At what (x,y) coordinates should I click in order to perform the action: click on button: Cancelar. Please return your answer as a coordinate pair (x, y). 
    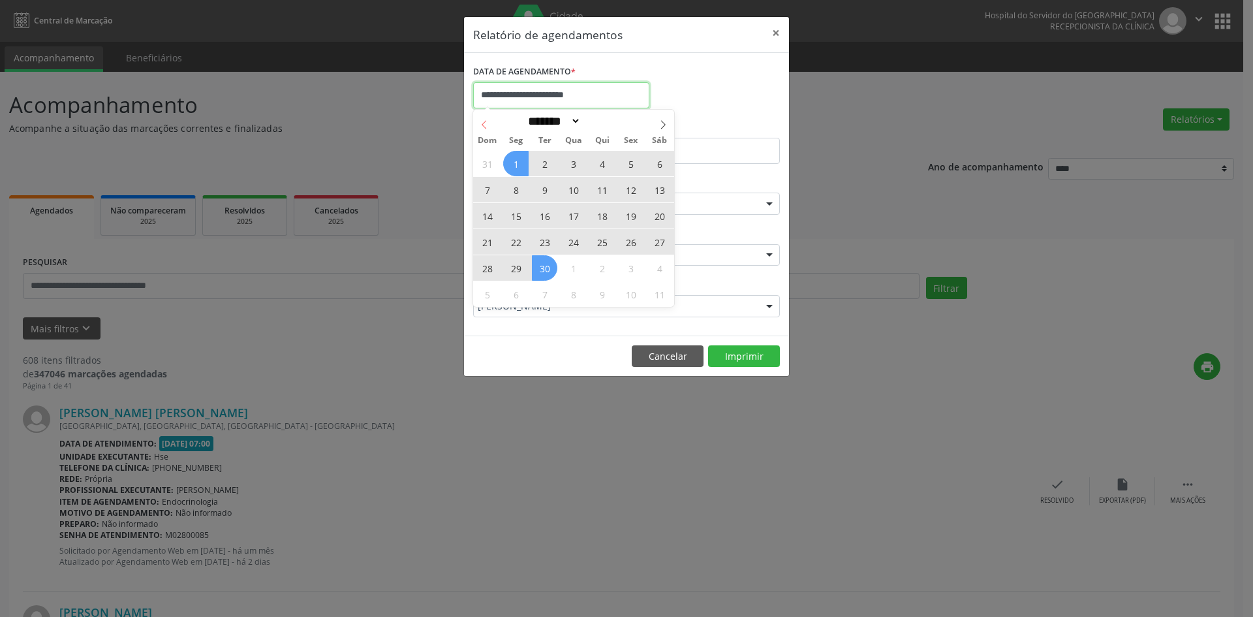
    Looking at the image, I should click on (668, 356).